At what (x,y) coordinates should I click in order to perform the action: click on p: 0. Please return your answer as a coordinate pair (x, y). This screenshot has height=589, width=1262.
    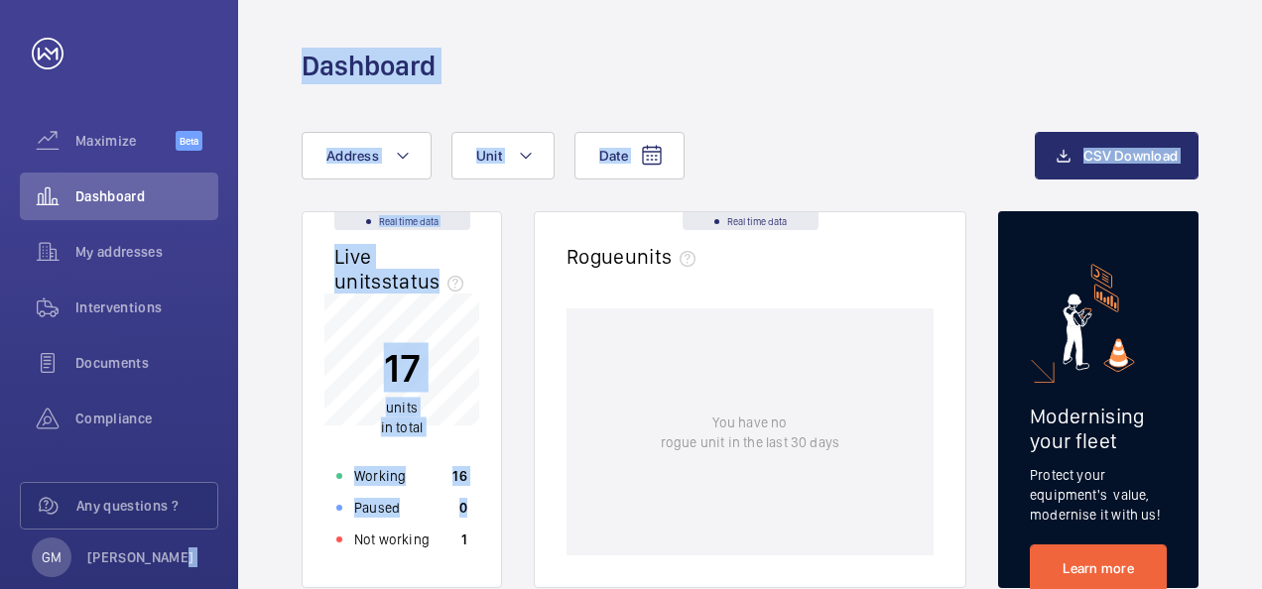
    Looking at the image, I should click on (463, 508).